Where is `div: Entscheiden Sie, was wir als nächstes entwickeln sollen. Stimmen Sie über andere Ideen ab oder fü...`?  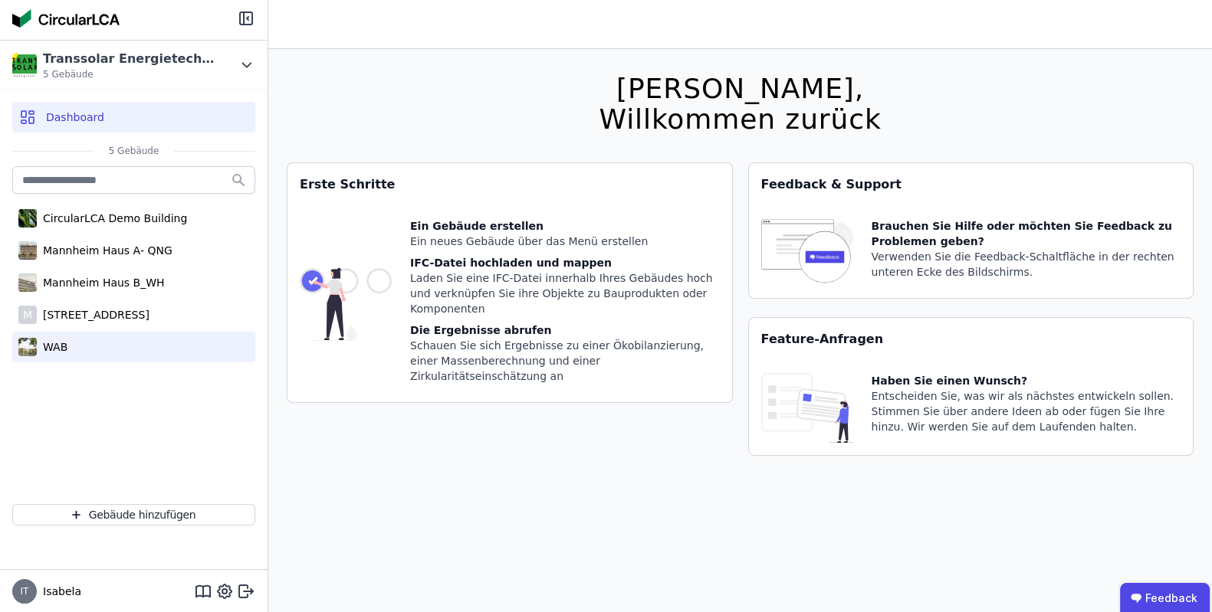 div: Entscheiden Sie, was wir als nächstes entwickeln sollen. Stimmen Sie über andere Ideen ab oder fü... is located at coordinates (1026, 412).